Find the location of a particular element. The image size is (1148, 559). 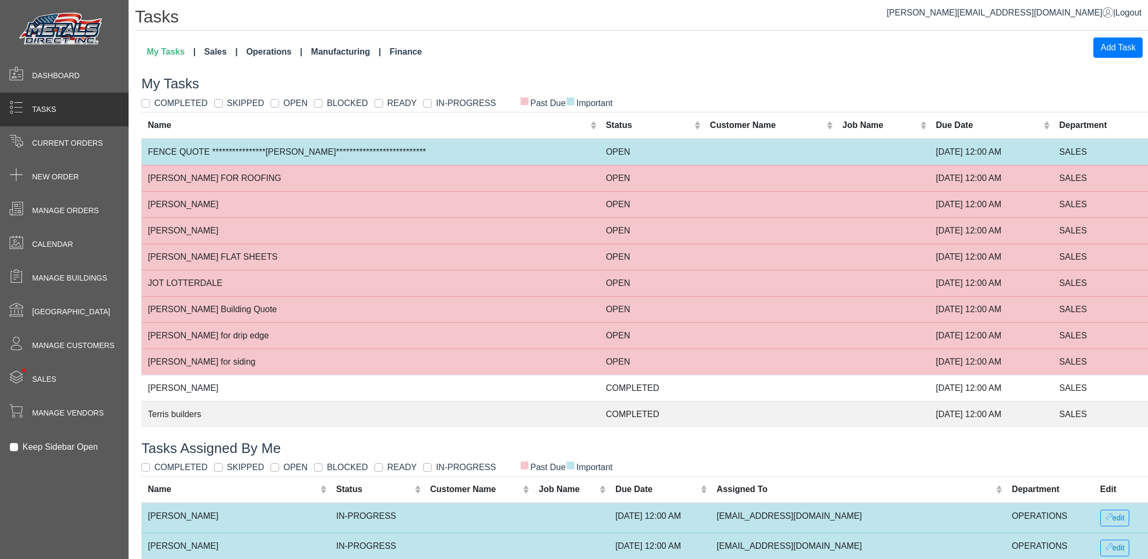

h1: Tasks is located at coordinates (641, 18).